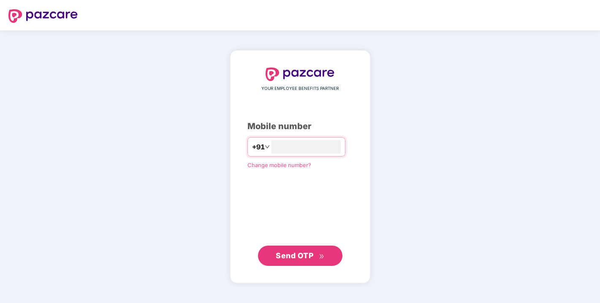  What do you see at coordinates (267, 147) in the screenshot?
I see `span: down` at bounding box center [267, 147].